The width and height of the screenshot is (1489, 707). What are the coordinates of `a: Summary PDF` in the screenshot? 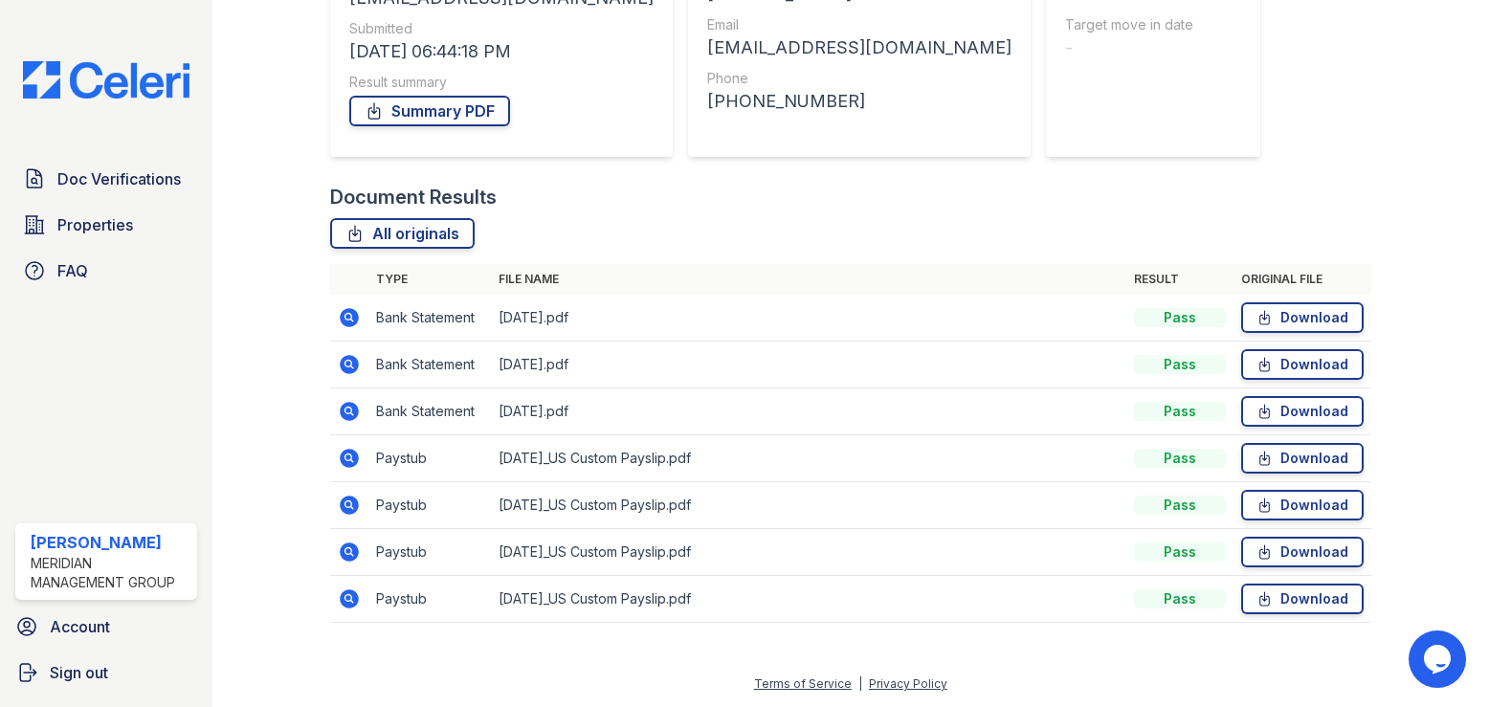 It's located at (430, 111).